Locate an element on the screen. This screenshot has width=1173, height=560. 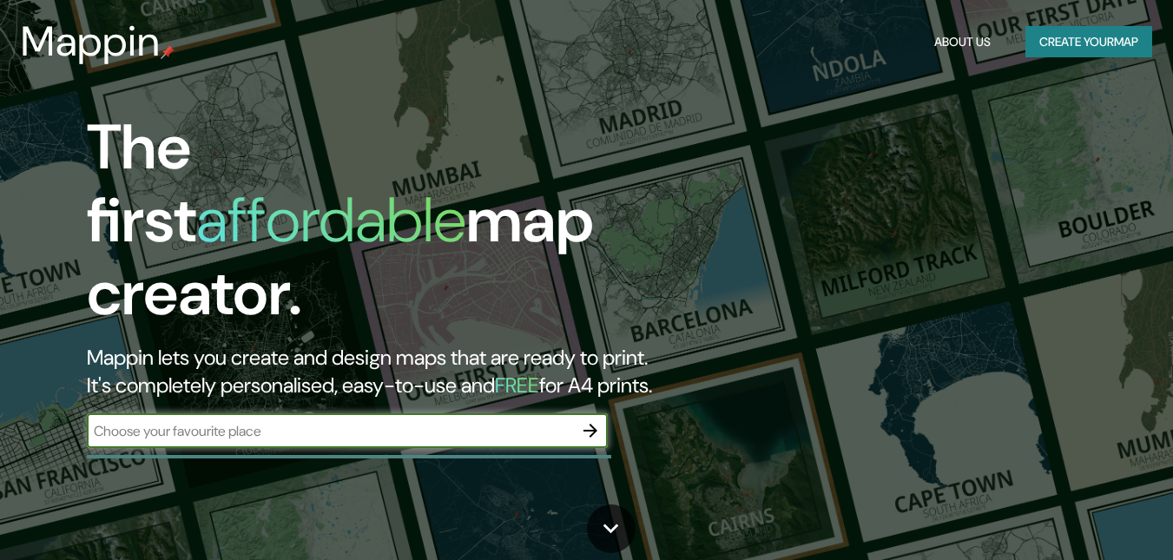
h5: FREE is located at coordinates (517, 385).